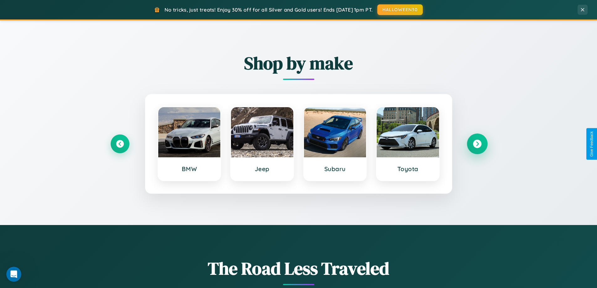 The width and height of the screenshot is (597, 288). Describe the element at coordinates (400, 10) in the screenshot. I see `button: HALLOWEEN30` at that location.